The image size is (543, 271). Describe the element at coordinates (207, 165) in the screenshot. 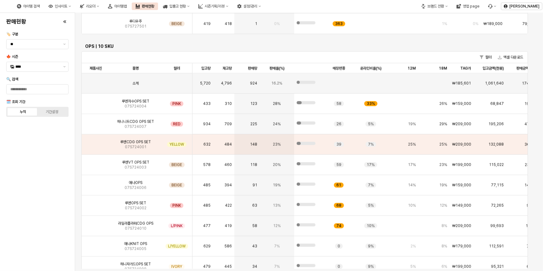

I see `span: 578` at that location.